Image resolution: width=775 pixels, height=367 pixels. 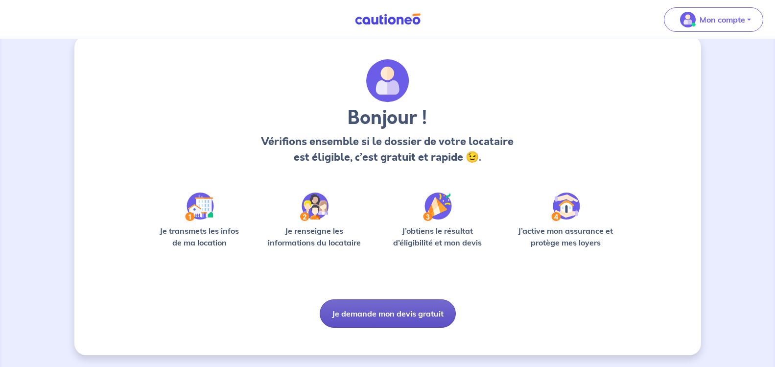 What do you see at coordinates (438, 236) in the screenshot?
I see `p: J’obtiens le résultat d’éligibilité et mon devis` at bounding box center [438, 236].